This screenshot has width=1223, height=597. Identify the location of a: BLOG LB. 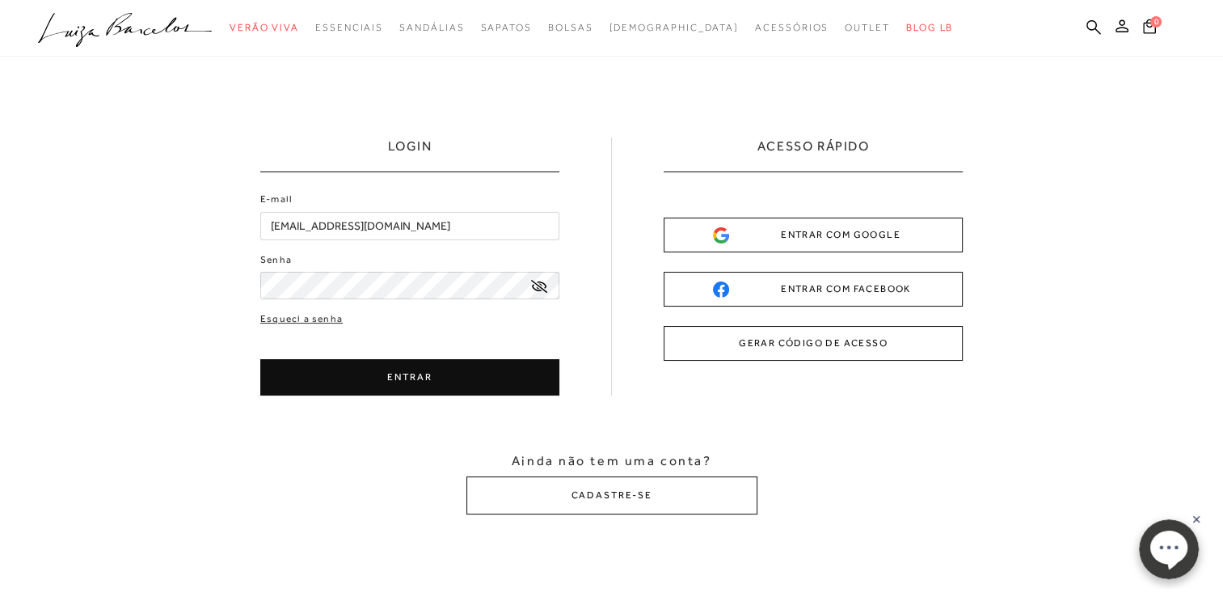
(930, 27).